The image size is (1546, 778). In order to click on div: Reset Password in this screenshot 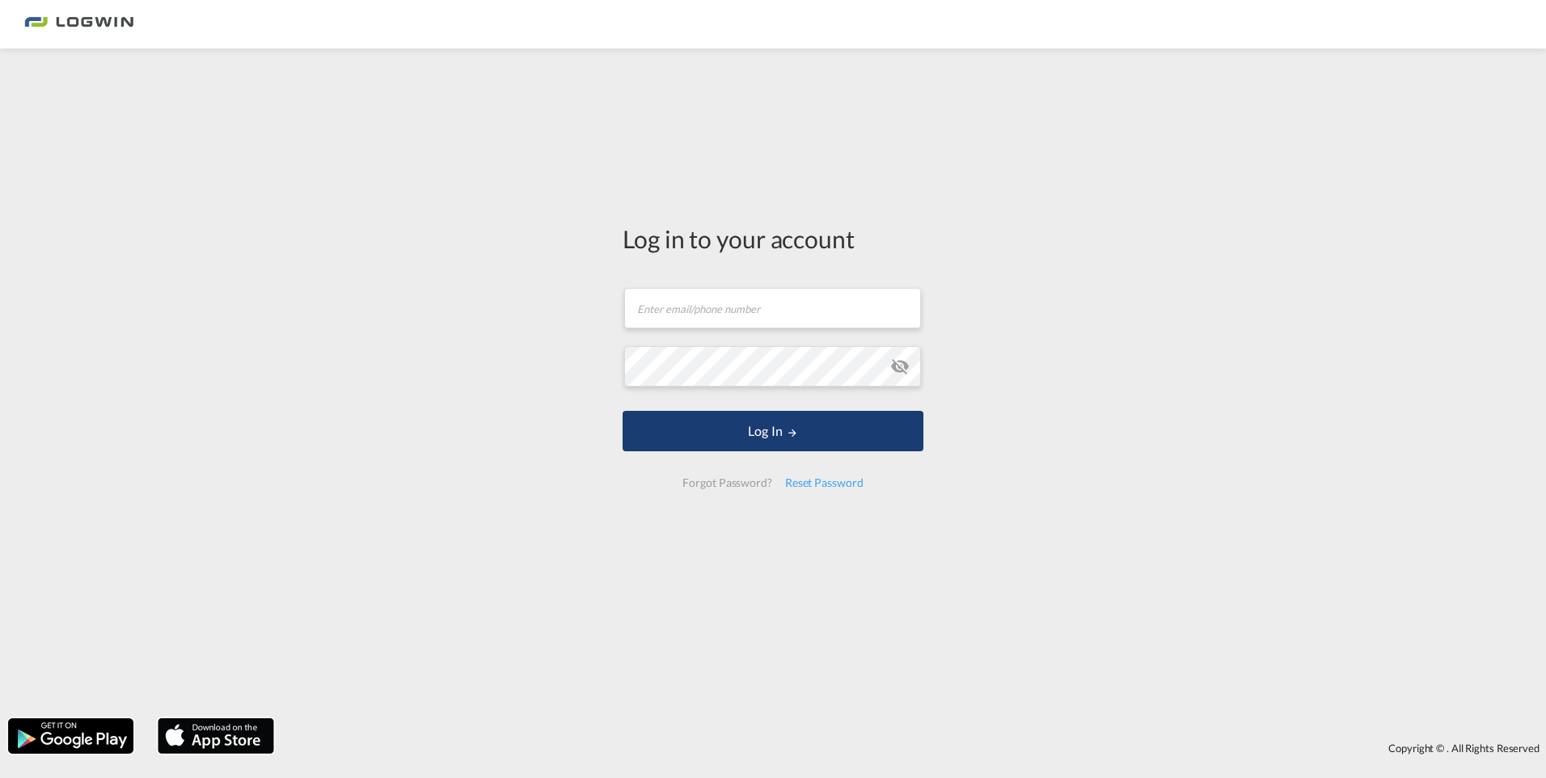, I will do `click(824, 483)`.